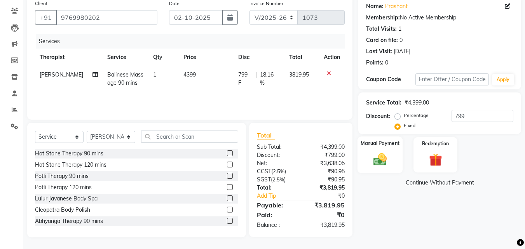 Image resolution: width=525 pixels, height=249 pixels. What do you see at coordinates (69, 57) in the screenshot?
I see `th: Therapist` at bounding box center [69, 57].